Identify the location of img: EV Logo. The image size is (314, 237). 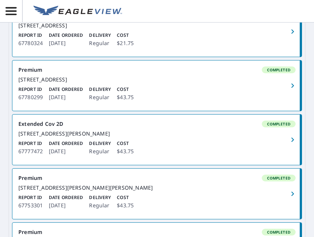
(78, 11).